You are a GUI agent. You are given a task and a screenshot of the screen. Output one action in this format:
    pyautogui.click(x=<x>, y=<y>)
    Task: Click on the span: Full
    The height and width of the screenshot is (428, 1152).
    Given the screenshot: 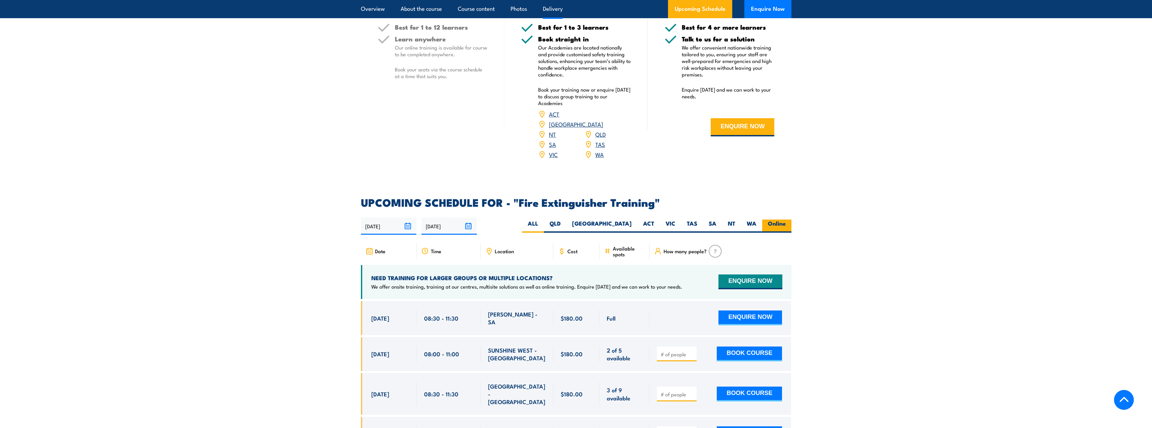 What is the action you would take?
    pyautogui.click(x=611, y=318)
    